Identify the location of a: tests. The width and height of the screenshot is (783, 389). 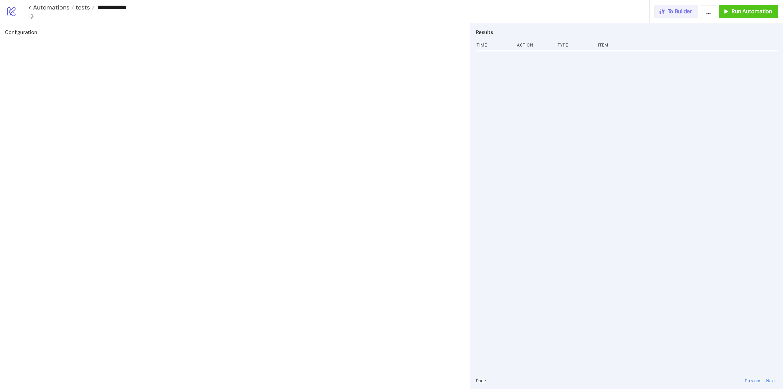
(84, 7).